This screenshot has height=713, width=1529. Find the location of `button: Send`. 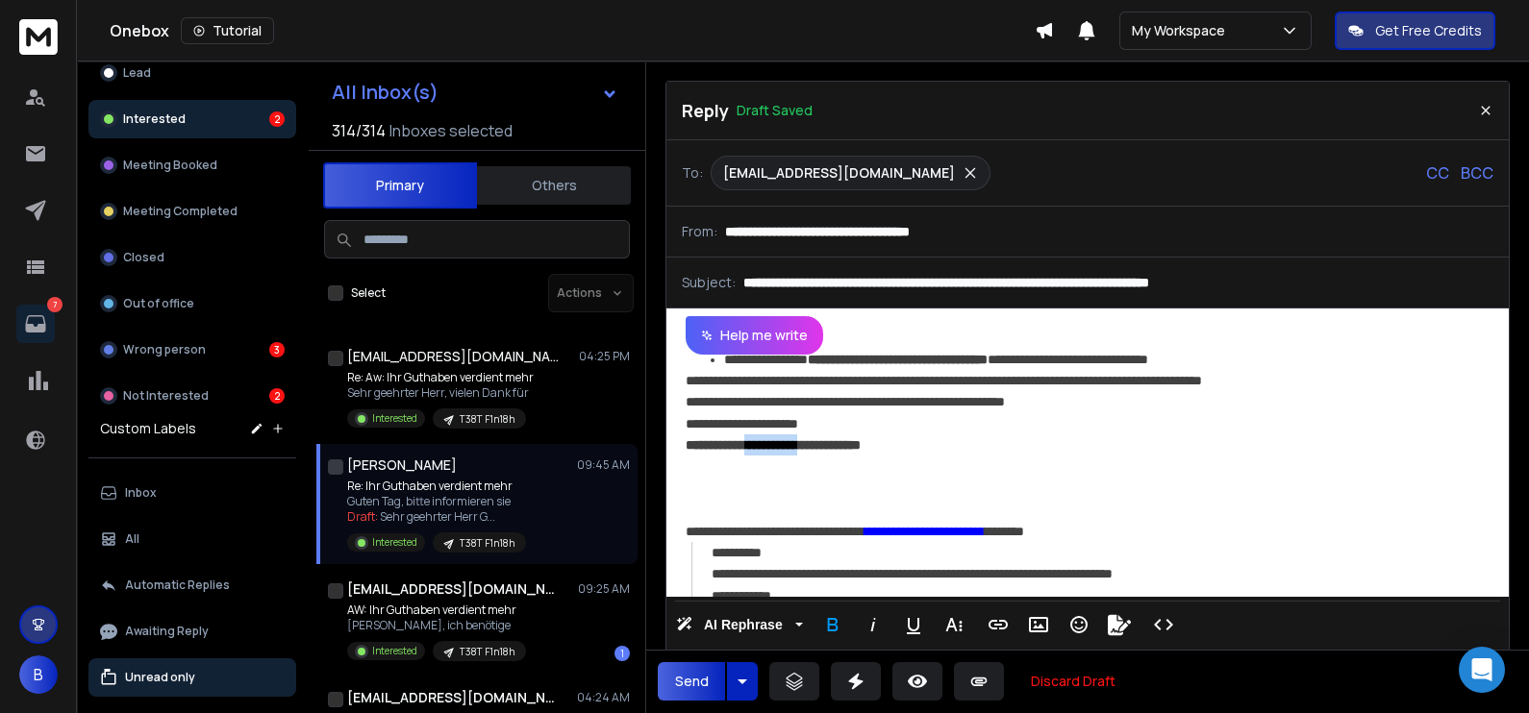

button: Send is located at coordinates (691, 682).